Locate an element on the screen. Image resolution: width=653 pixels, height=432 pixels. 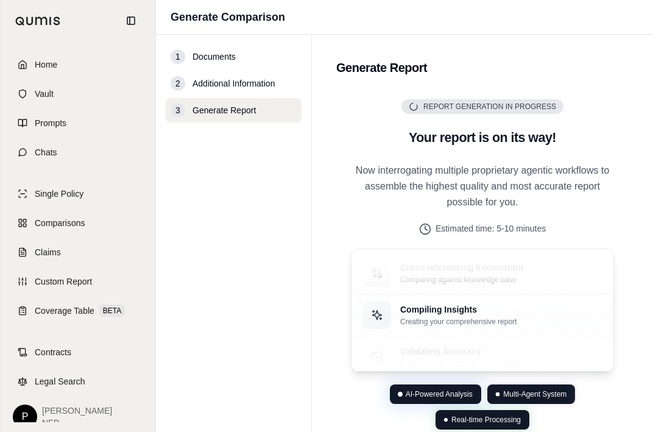
span: Vault is located at coordinates (44, 94).